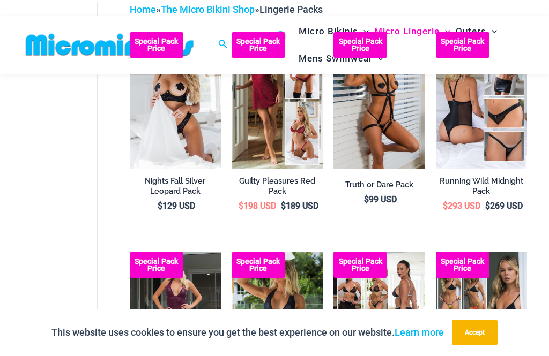  Describe the element at coordinates (379, 100) in the screenshot. I see `a: Truth or Dare Black 1905 Bodysuit 611 Micro 07 Truth or Dare Black 1905 Bodysuit 611 Micro 06Trut...` at that location.